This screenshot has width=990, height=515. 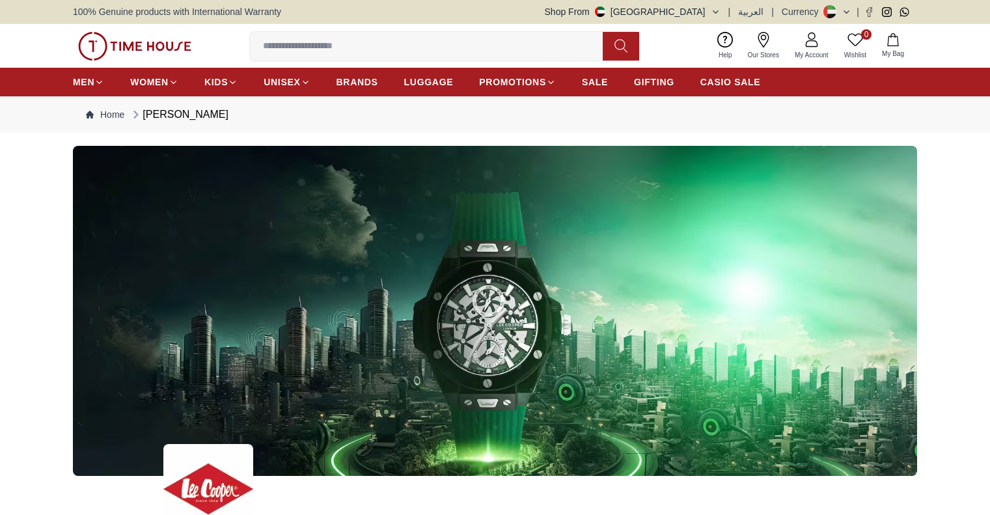 I want to click on a: LUGGAGE, so click(x=429, y=82).